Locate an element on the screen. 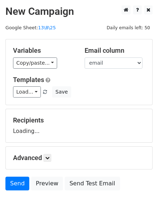 The image size is (158, 211). small: Google Sheet: is located at coordinates (30, 27).